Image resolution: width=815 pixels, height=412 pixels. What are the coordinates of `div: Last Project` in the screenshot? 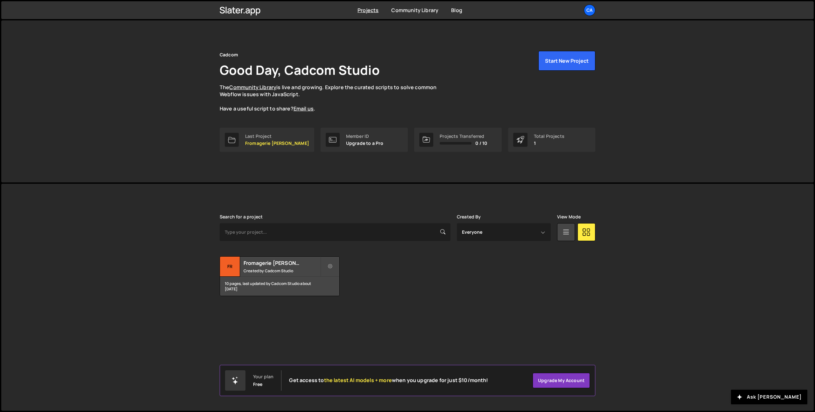 It's located at (277, 136).